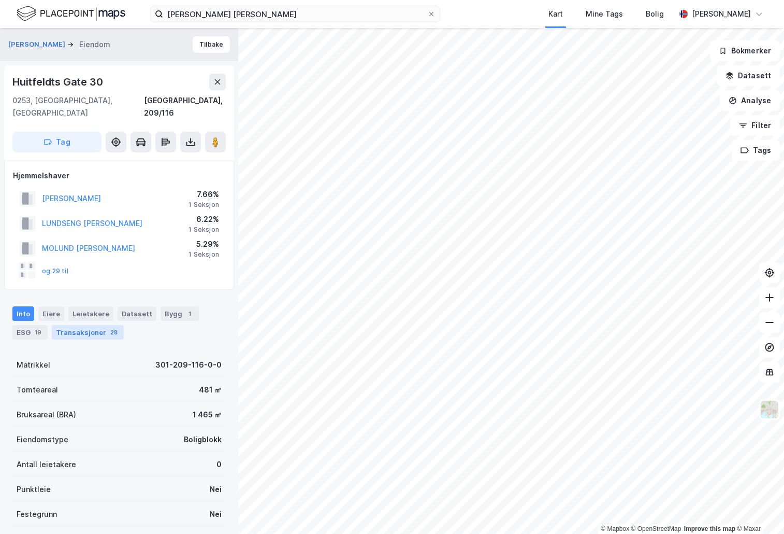 The width and height of the screenshot is (784, 534). What do you see at coordinates (59, 82) in the screenshot?
I see `div: Huitfeldts Gate 30` at bounding box center [59, 82].